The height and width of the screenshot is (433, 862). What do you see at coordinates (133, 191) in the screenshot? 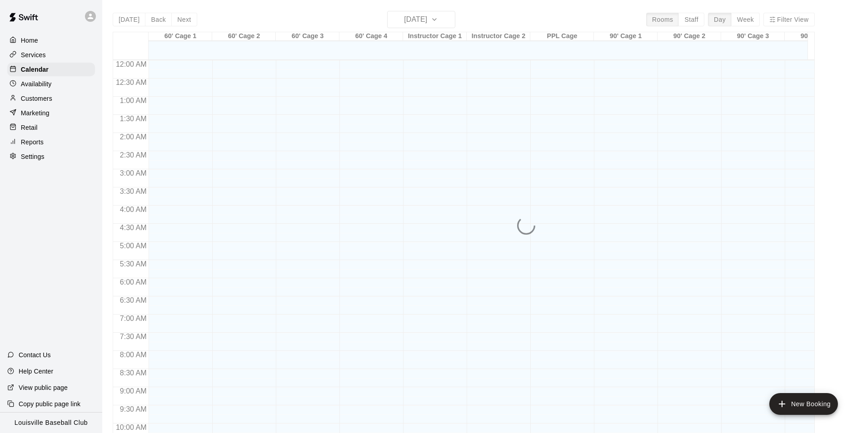
I see `span: 3:30 AM` at bounding box center [133, 191].